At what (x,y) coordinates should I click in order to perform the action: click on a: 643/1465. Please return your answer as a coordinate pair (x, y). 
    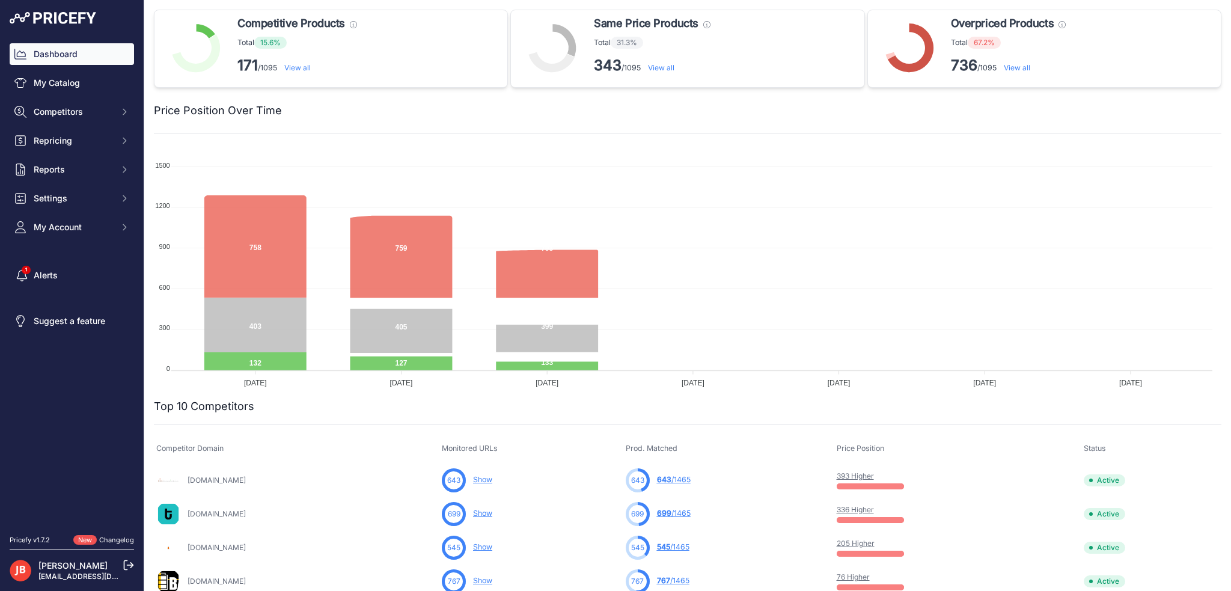
    Looking at the image, I should click on (674, 479).